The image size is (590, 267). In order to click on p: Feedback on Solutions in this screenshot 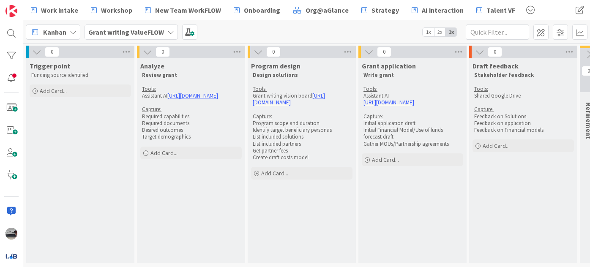, I will do `click(523, 117)`.